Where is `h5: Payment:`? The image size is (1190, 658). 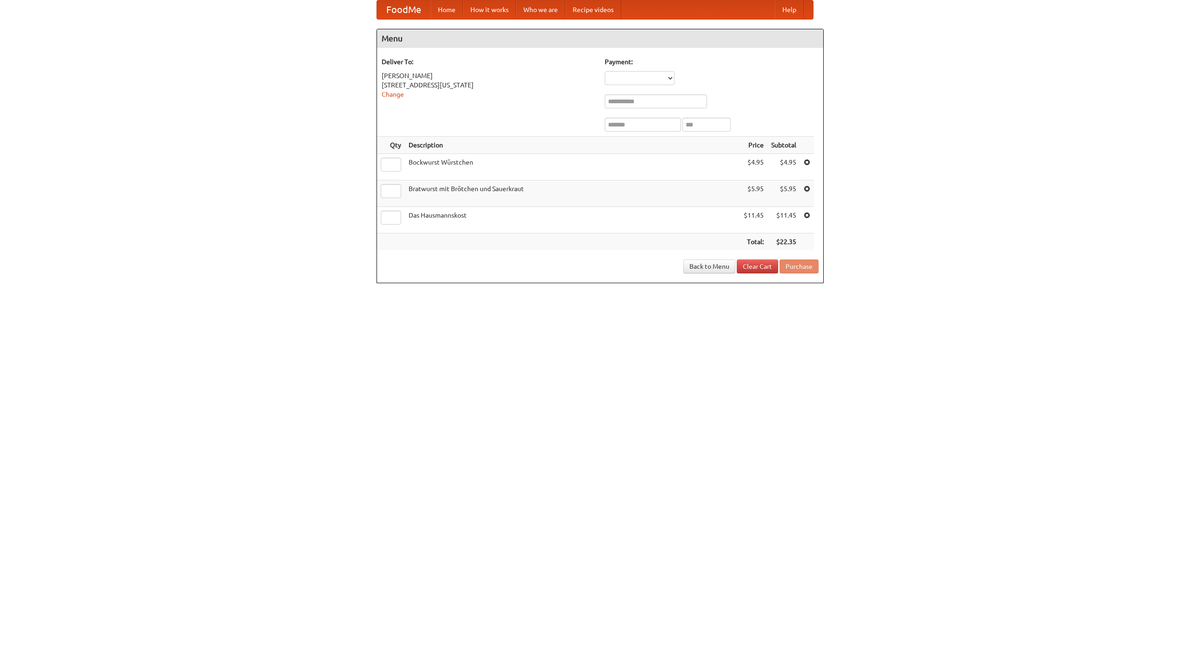 h5: Payment: is located at coordinates (712, 62).